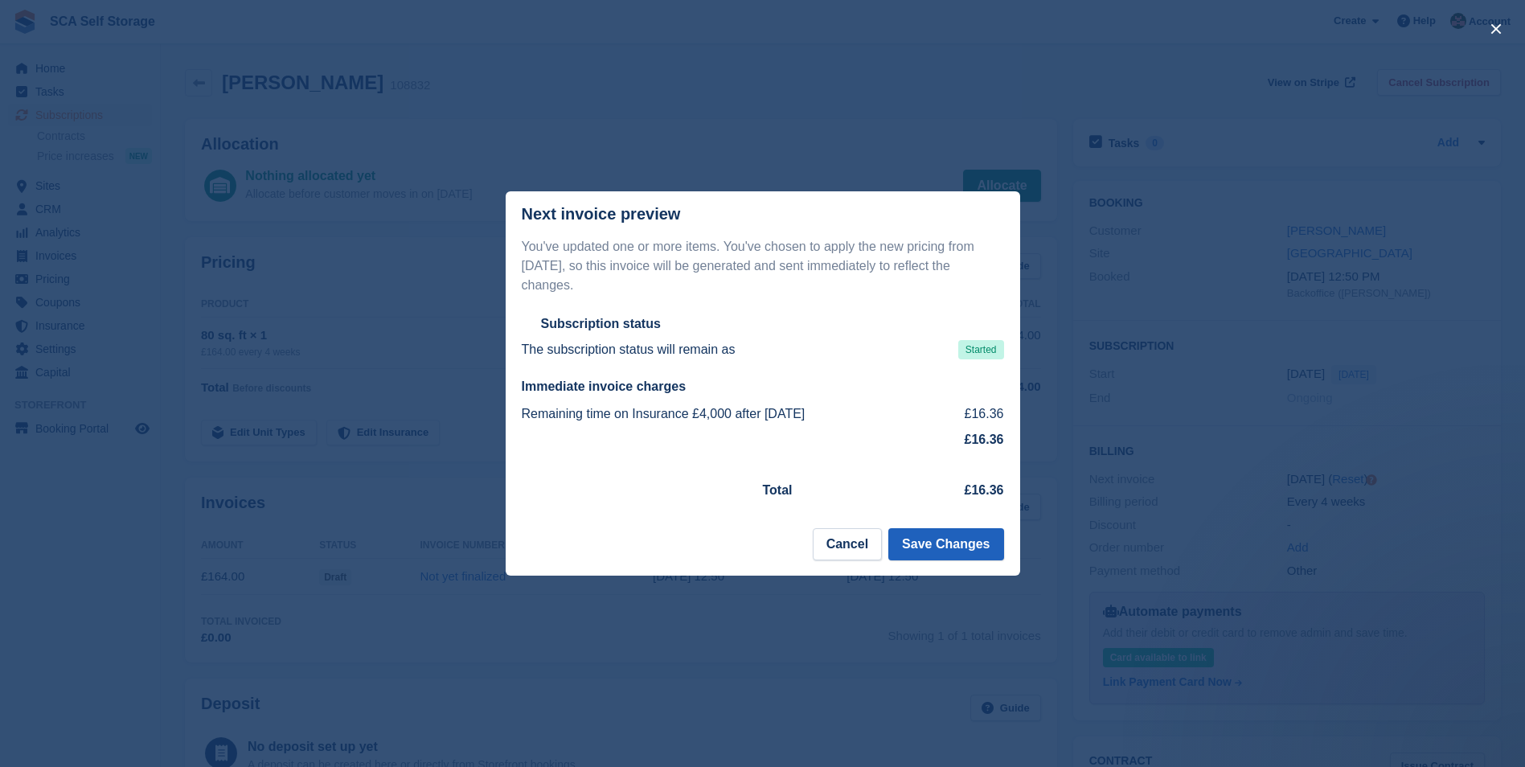  I want to click on h2: Subscription status, so click(601, 324).